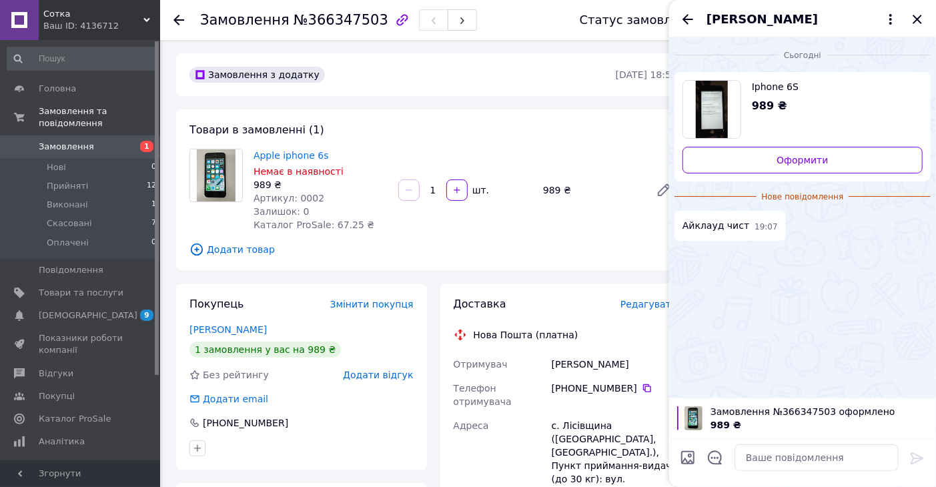 The image size is (936, 487). Describe the element at coordinates (688, 19) in the screenshot. I see `button: Назад` at that location.